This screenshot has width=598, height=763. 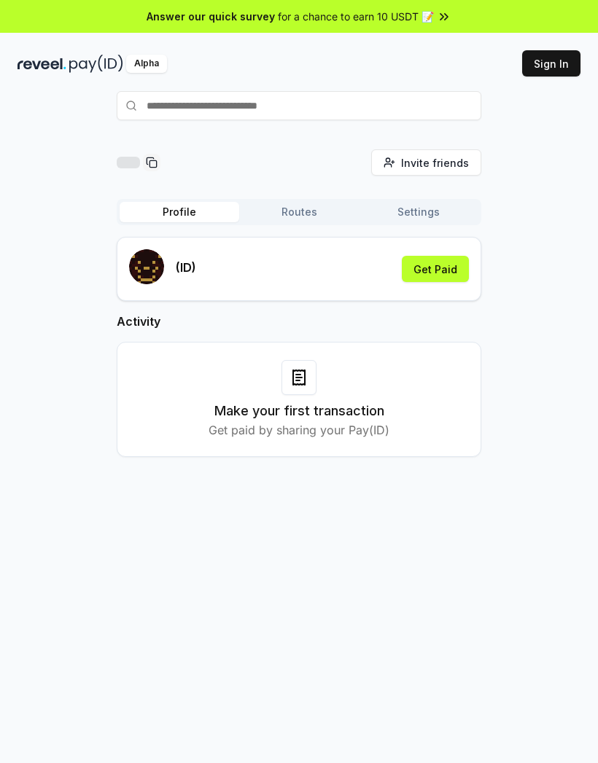 I want to click on button: Get Paid, so click(x=435, y=269).